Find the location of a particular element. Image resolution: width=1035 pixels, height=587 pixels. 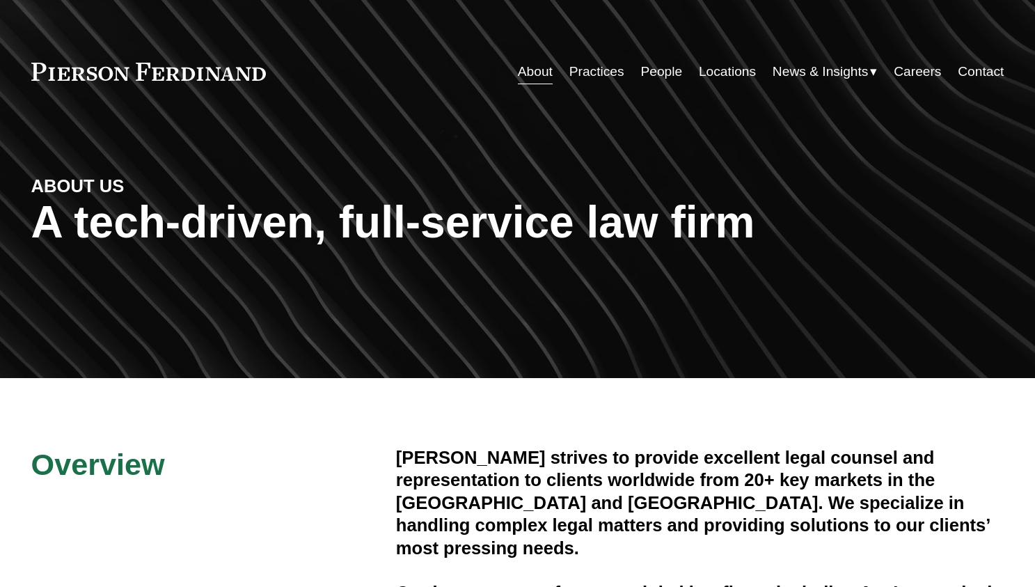

strong: ABOUT US is located at coordinates (78, 186).